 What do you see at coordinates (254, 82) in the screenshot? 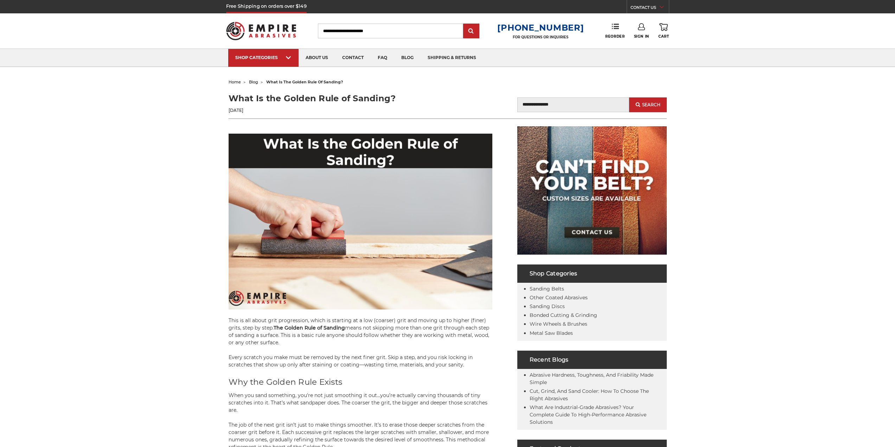
I see `span: blog` at bounding box center [254, 82].